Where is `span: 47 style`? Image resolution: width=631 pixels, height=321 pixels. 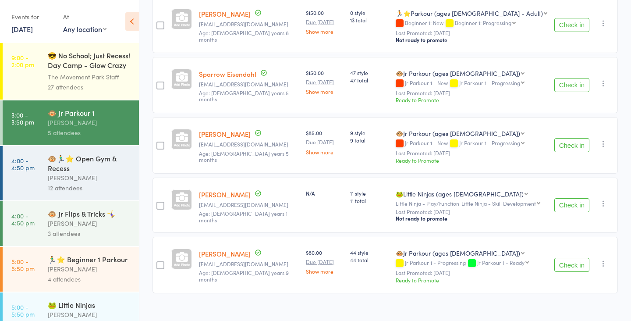
span: 47 style is located at coordinates (369, 72).